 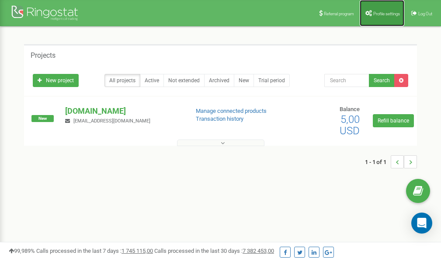 I want to click on u: 1 745 115,00, so click(x=137, y=250).